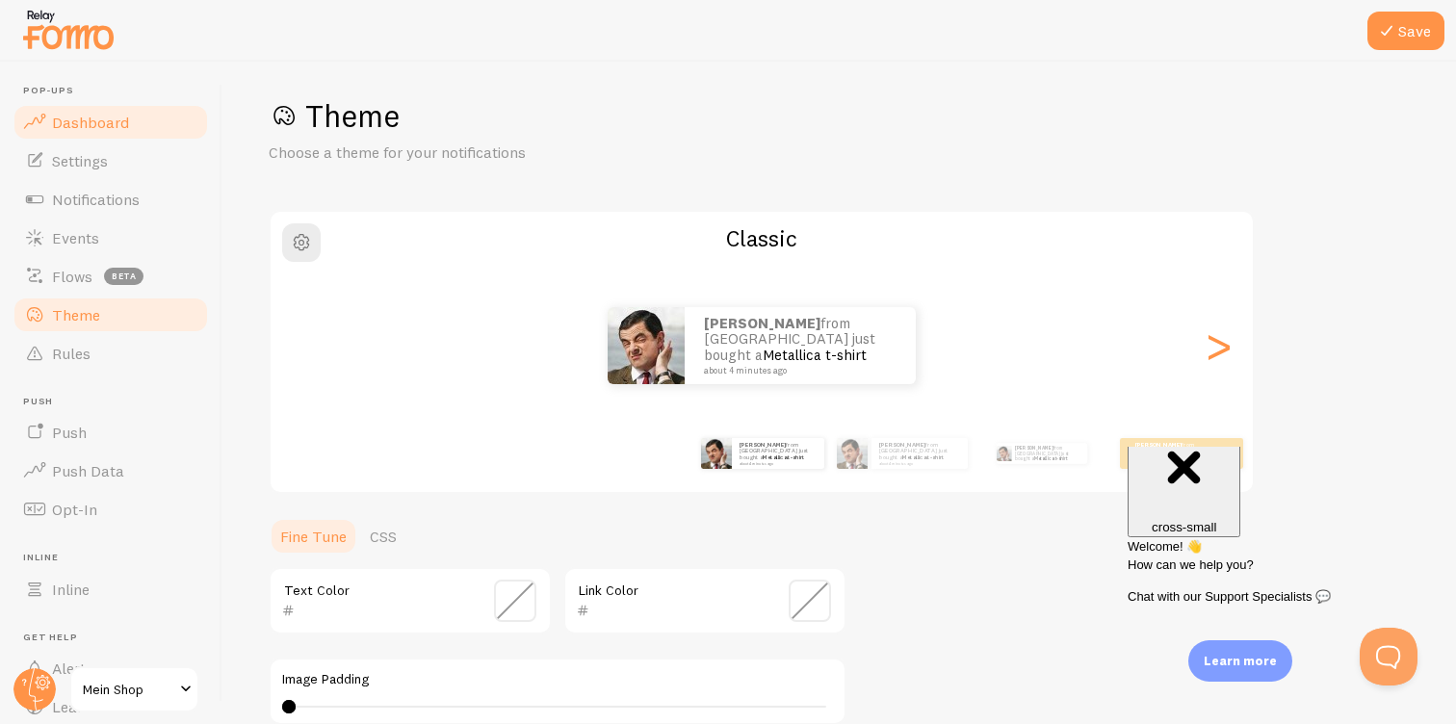  What do you see at coordinates (95, 199) in the screenshot?
I see `span: Notifications` at bounding box center [95, 199].